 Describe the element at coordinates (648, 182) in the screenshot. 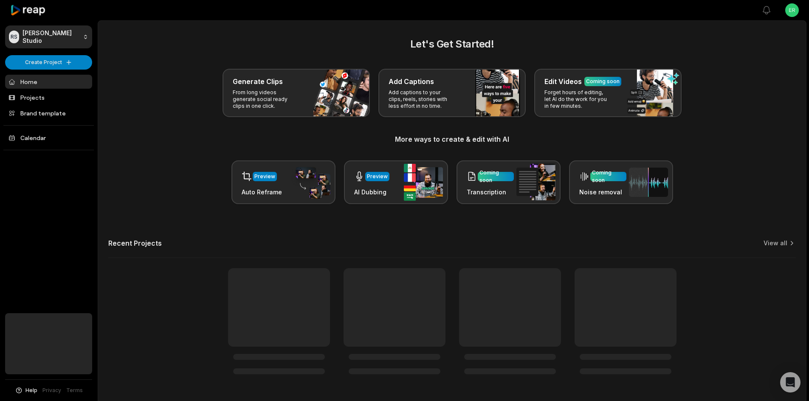

I see `img: noise_removal.png` at that location.